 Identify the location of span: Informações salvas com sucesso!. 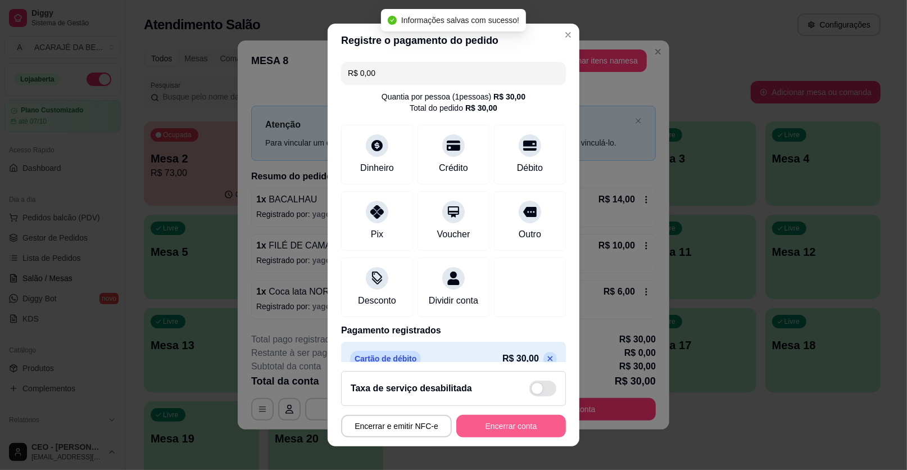
(460, 20).